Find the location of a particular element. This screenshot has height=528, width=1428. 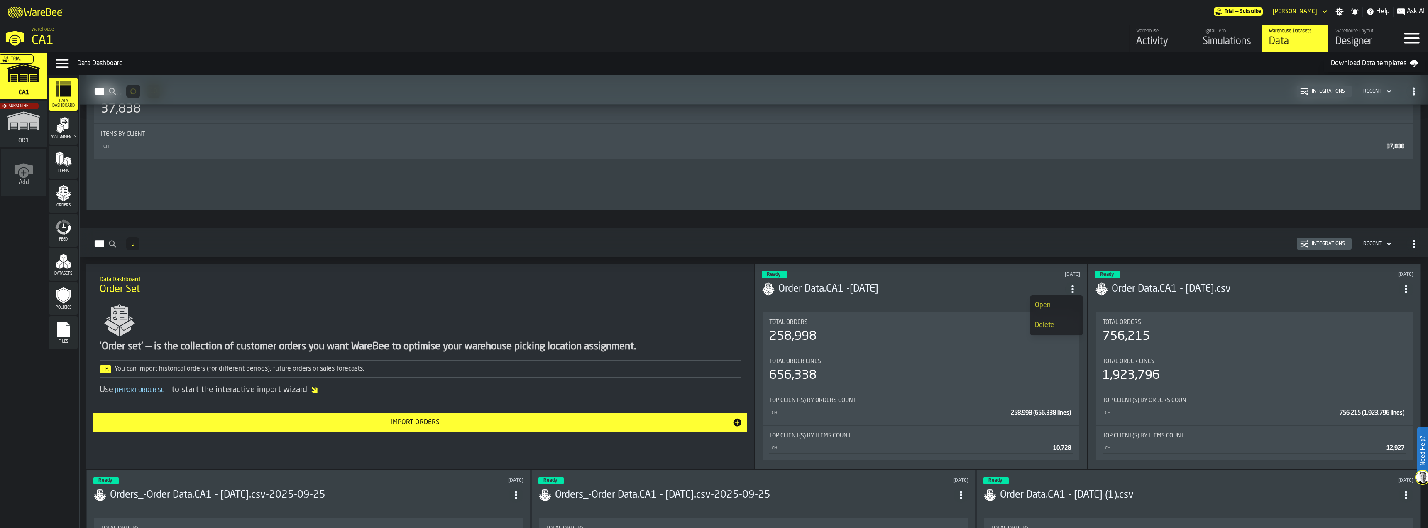

li: menu Policies is located at coordinates (63, 298).